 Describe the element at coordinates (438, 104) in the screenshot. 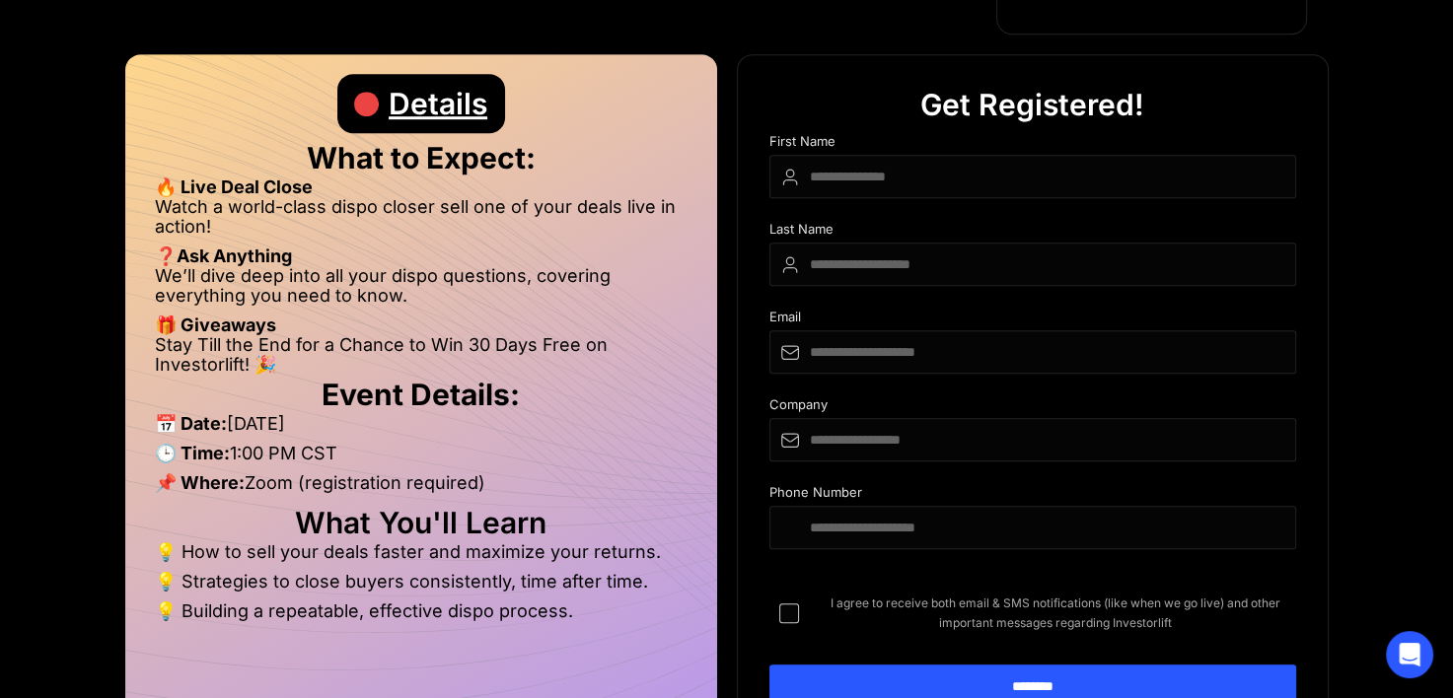

I see `div: Details` at that location.